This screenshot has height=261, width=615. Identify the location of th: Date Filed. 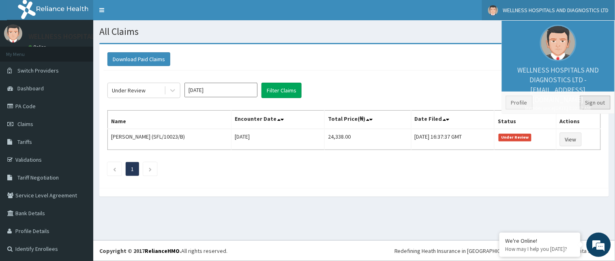
(453, 120).